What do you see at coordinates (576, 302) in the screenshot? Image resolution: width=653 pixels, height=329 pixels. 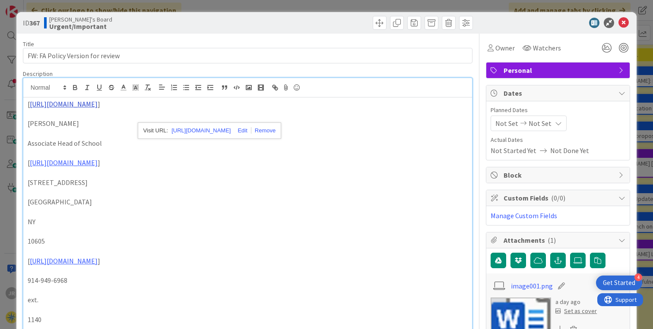 I see `div: a day ago` at bounding box center [576, 302].